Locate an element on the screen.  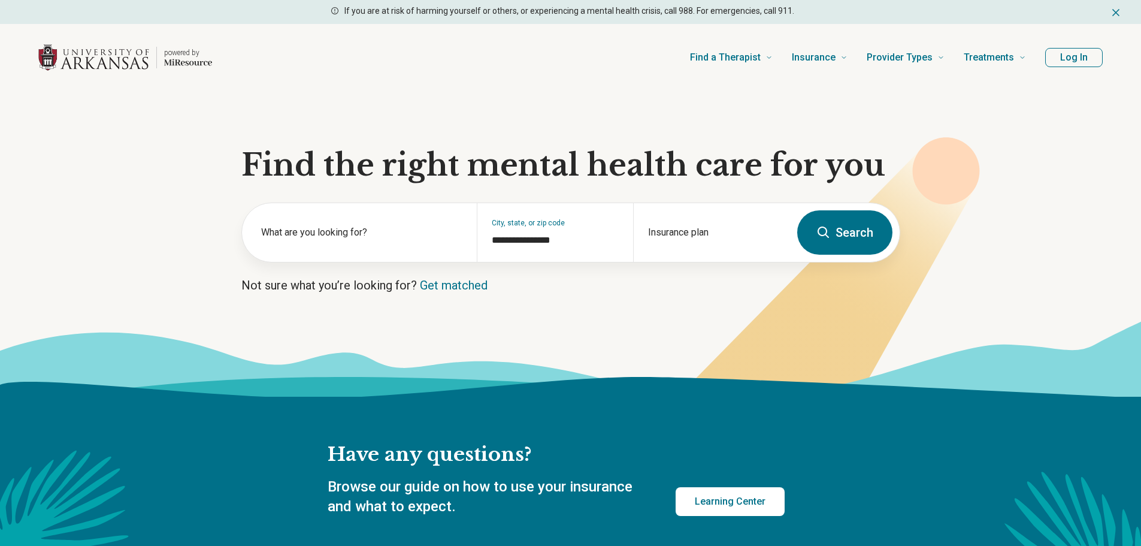
h2: Have any questions? is located at coordinates (556, 455).